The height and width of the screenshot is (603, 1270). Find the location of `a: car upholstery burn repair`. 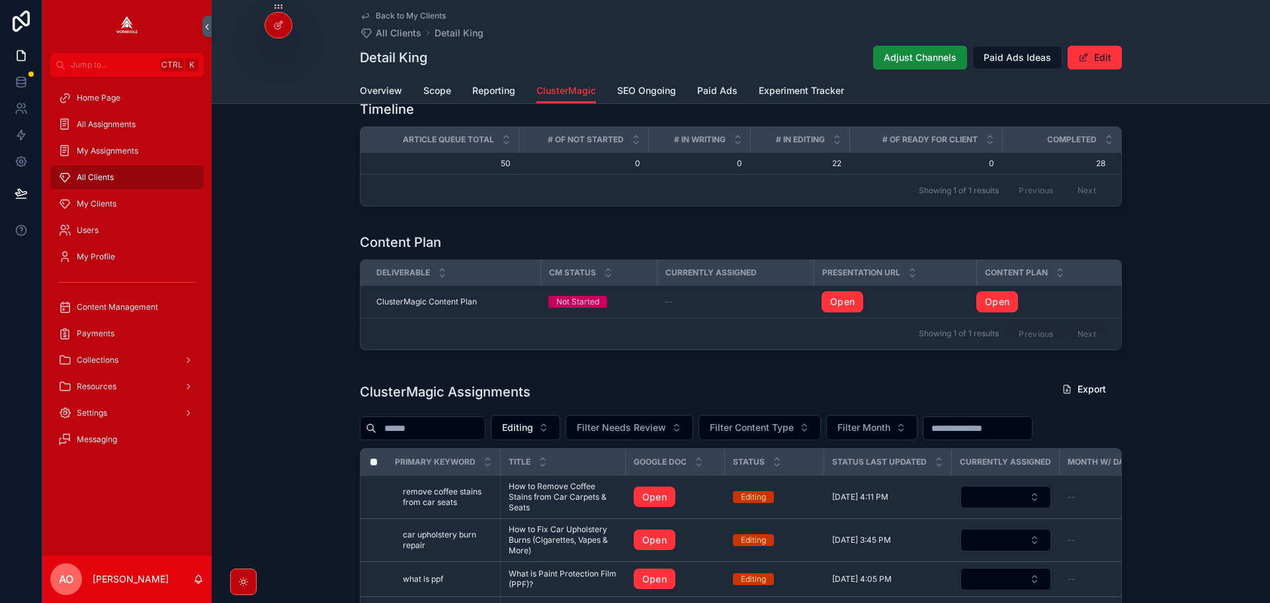

a: car upholstery burn repair is located at coordinates (447, 540).